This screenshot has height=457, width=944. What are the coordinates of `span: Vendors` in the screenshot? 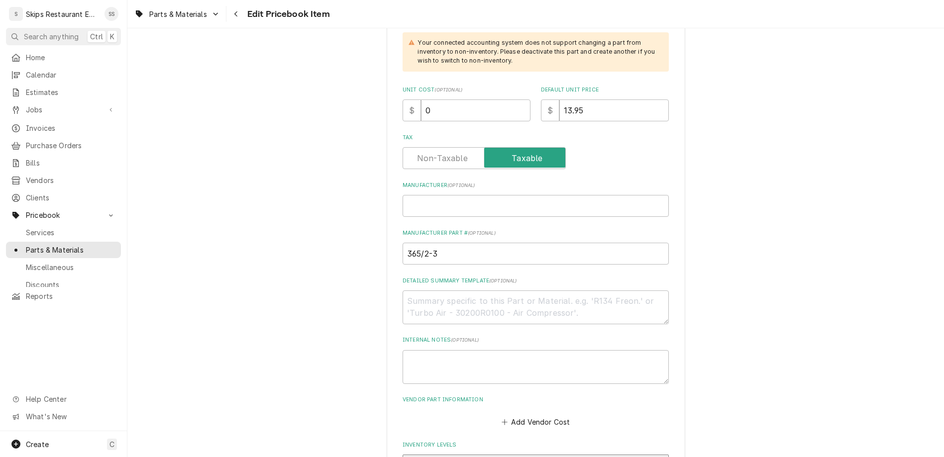 It's located at (71, 180).